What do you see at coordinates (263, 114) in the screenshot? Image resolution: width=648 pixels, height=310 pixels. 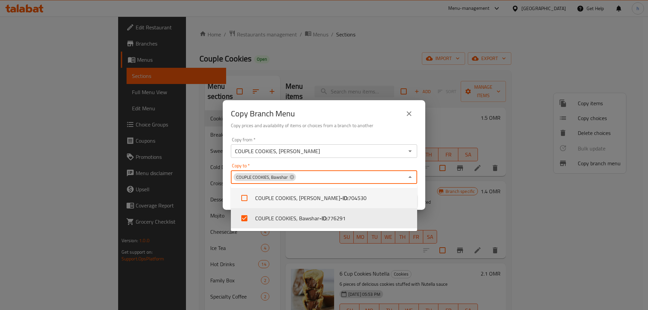 I see `h2: Copy Branch Menu` at bounding box center [263, 114].